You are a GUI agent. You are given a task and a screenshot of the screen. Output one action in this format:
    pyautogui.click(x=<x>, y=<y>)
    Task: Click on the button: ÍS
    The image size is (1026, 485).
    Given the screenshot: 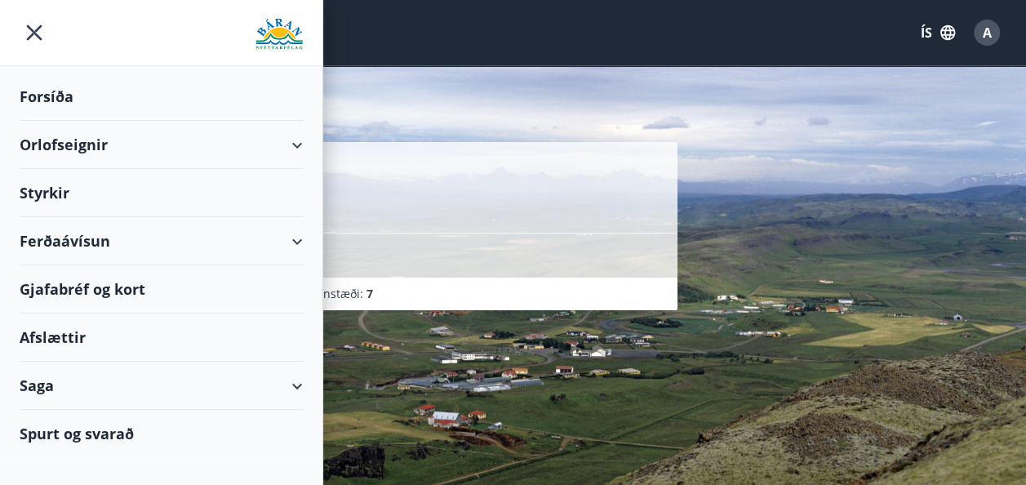 What is the action you would take?
    pyautogui.click(x=938, y=33)
    